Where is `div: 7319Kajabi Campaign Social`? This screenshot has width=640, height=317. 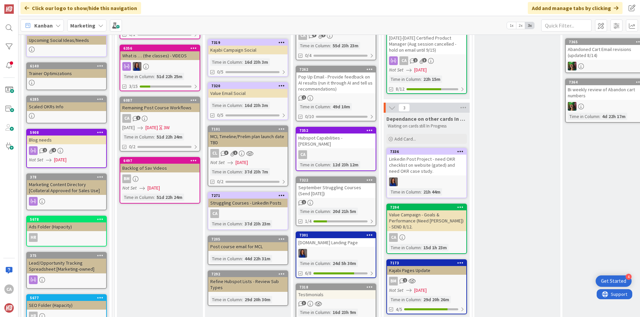 div: 7319Kajabi Campaign Social is located at coordinates (248, 47).